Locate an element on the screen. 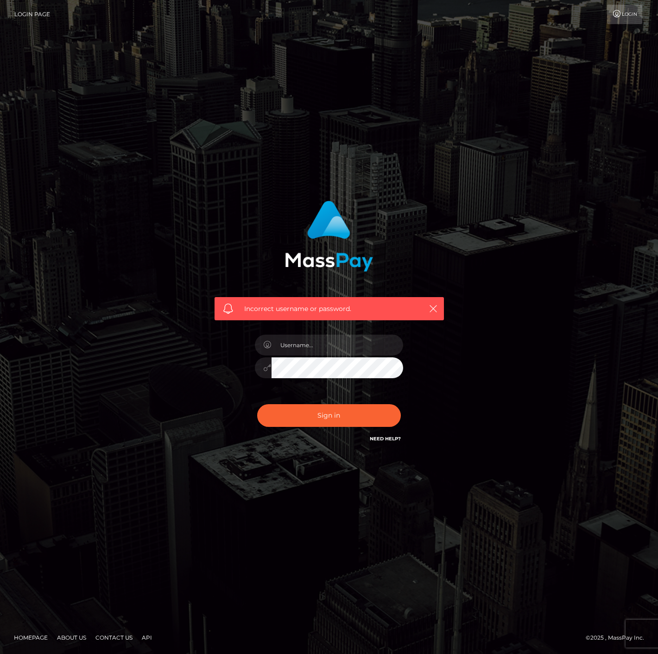 The image size is (658, 654). input: Username... is located at coordinates (337, 345).